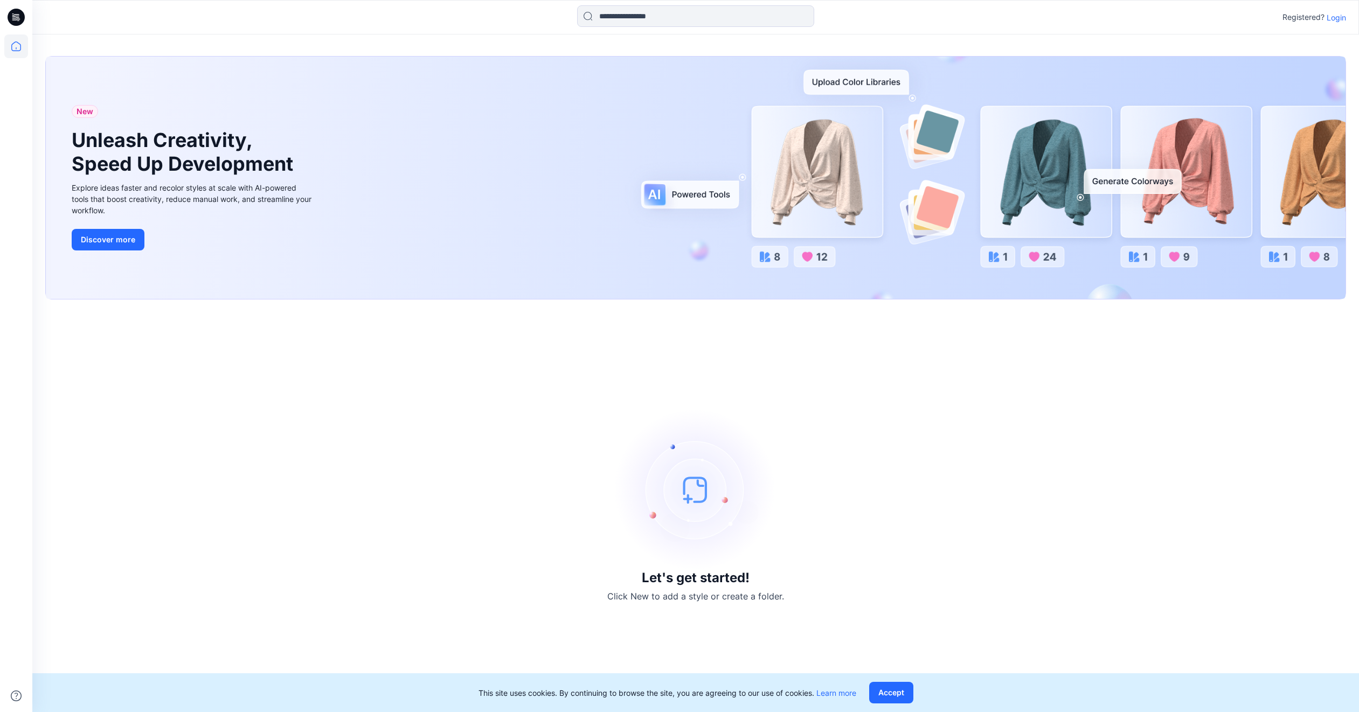 The height and width of the screenshot is (712, 1359). I want to click on div: Explore ideas faster and recolor styles at scale with AI-powered tools that boost creativity, red..., so click(193, 199).